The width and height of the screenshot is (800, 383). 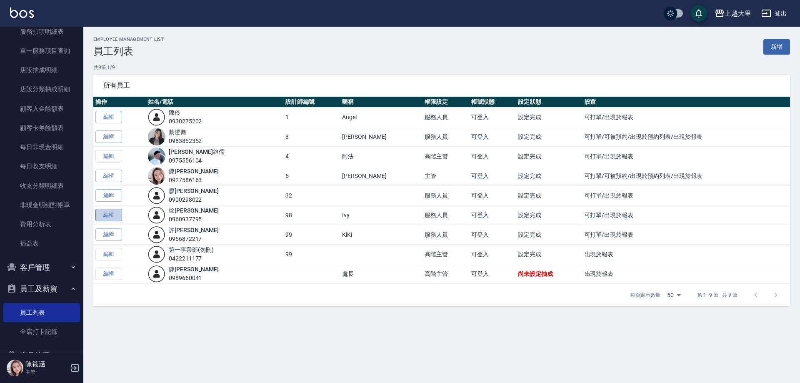 I want to click on td: 98, so click(x=312, y=215).